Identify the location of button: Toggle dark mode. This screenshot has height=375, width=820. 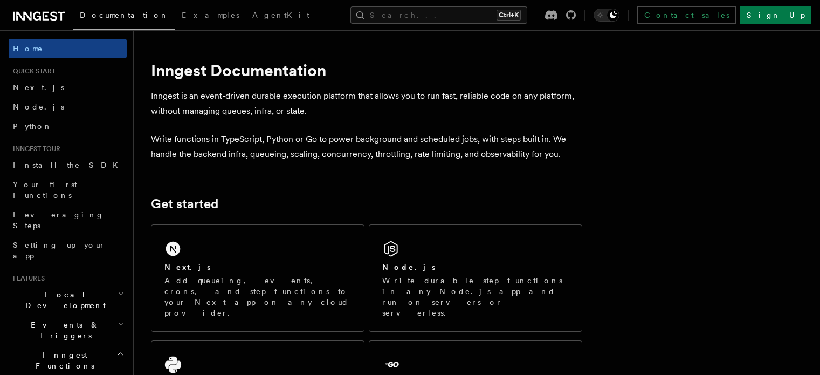
(607, 15).